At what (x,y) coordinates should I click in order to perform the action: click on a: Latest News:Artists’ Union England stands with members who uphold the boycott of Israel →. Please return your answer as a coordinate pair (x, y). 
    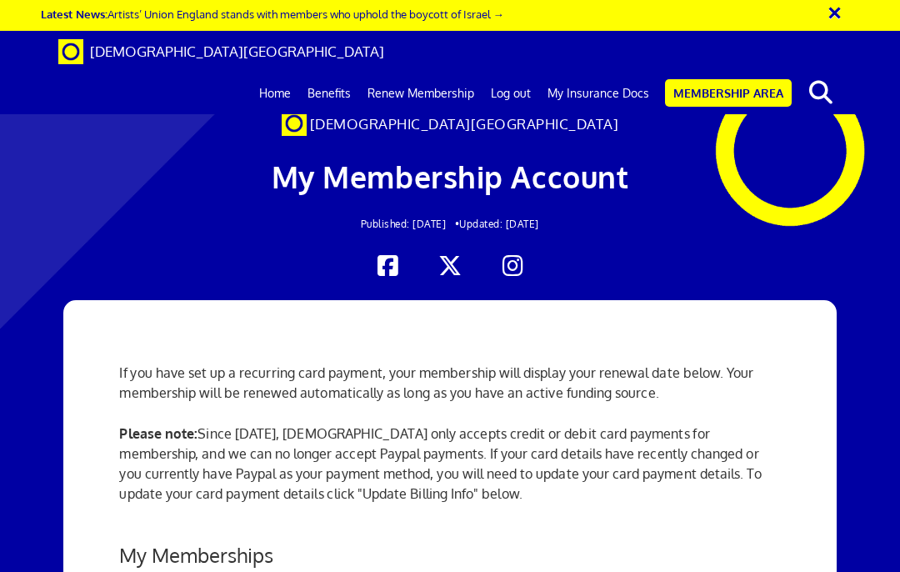
    Looking at the image, I should click on (272, 13).